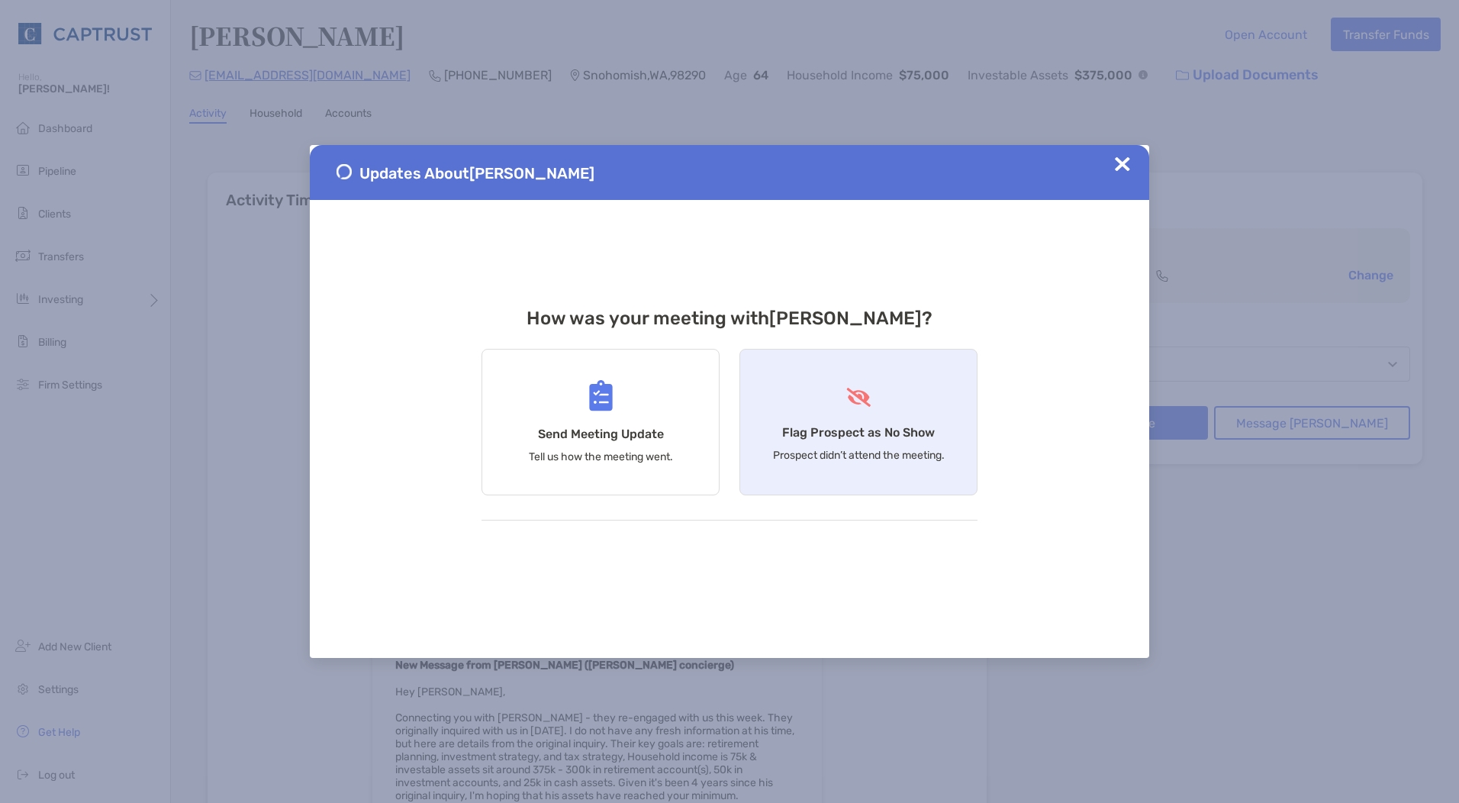 The width and height of the screenshot is (1459, 803). Describe the element at coordinates (859, 432) in the screenshot. I see `h4: Flag Prospect as No Show` at that location.